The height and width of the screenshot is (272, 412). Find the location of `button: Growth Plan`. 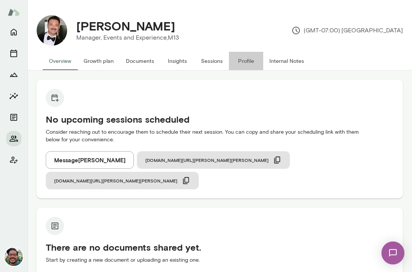

button: Growth Plan is located at coordinates (14, 75).